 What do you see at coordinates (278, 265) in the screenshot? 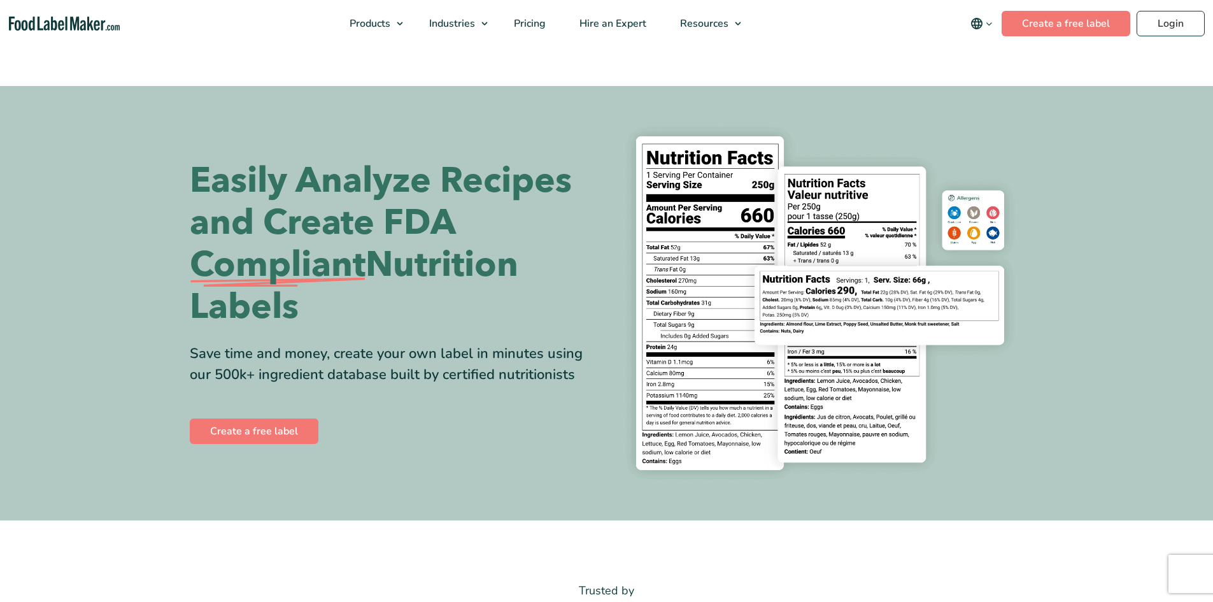
I see `span: Compliant` at bounding box center [278, 265].